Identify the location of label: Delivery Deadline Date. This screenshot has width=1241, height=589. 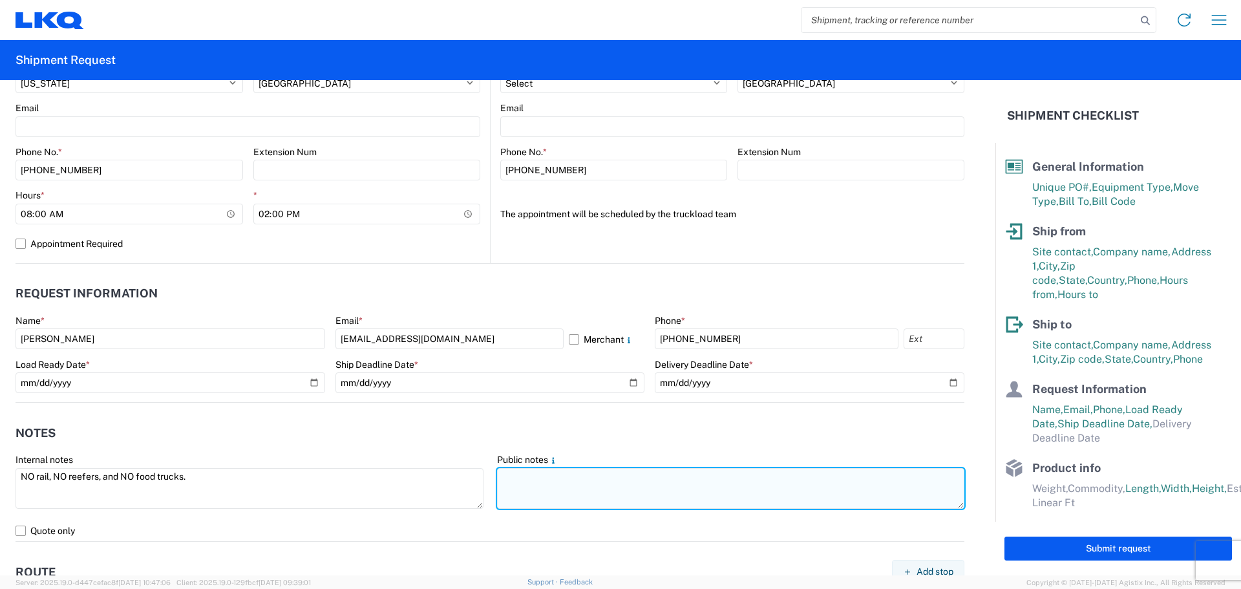
(704, 364).